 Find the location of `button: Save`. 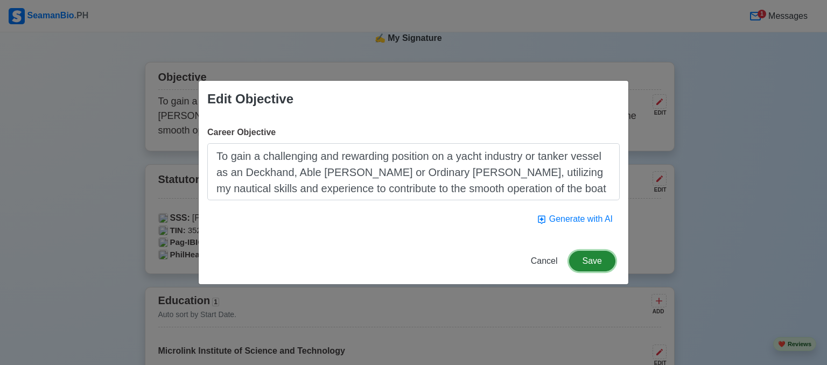

button: Save is located at coordinates (592, 261).